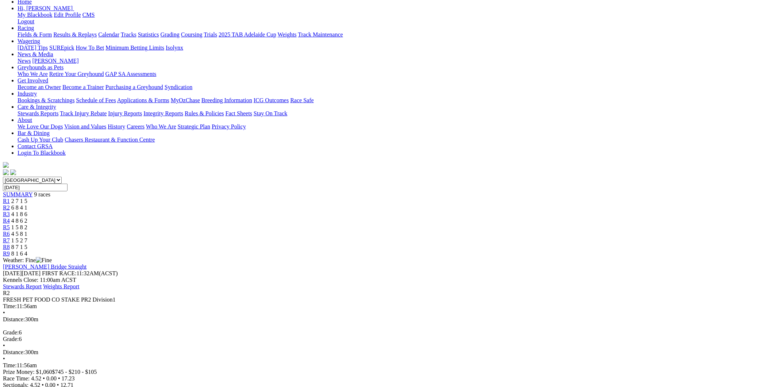 This screenshot has width=769, height=387. Describe the element at coordinates (35, 146) in the screenshot. I see `a: Contact GRSA` at that location.